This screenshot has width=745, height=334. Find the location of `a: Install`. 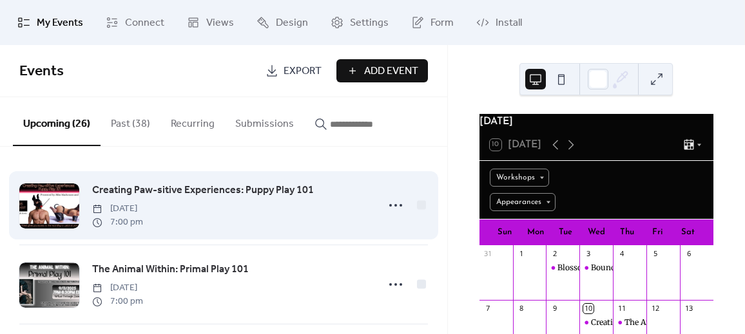

a: Install is located at coordinates (499, 23).